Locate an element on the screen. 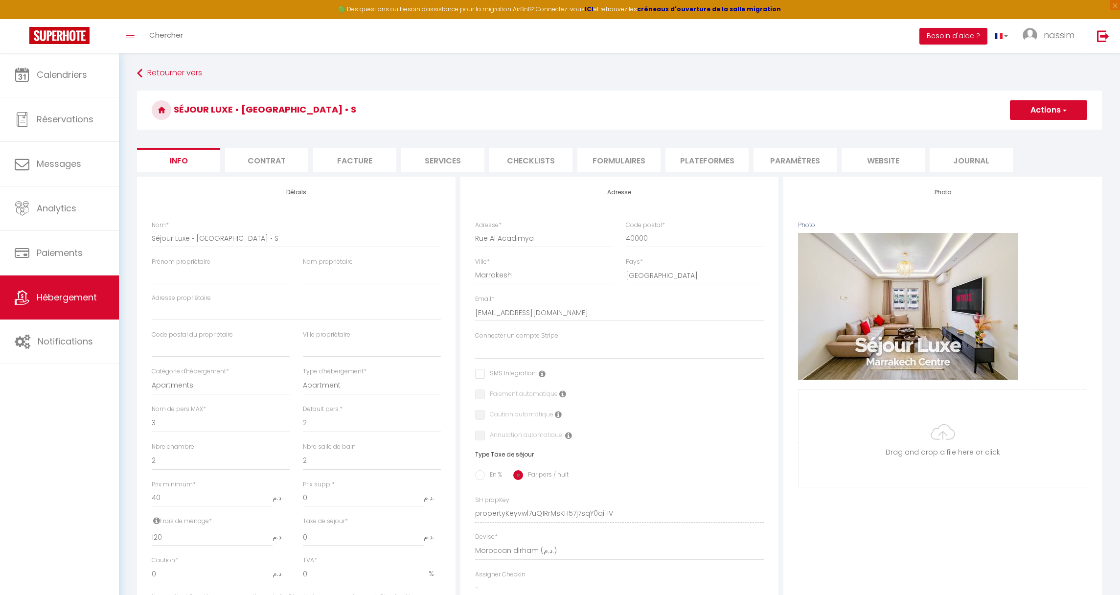 This screenshot has width=1120, height=595. button: Besoin d'aide ? is located at coordinates (953, 36).